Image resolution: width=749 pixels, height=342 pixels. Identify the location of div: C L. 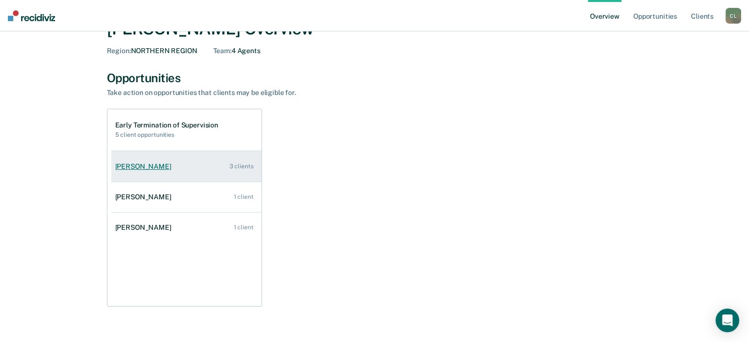
(733, 16).